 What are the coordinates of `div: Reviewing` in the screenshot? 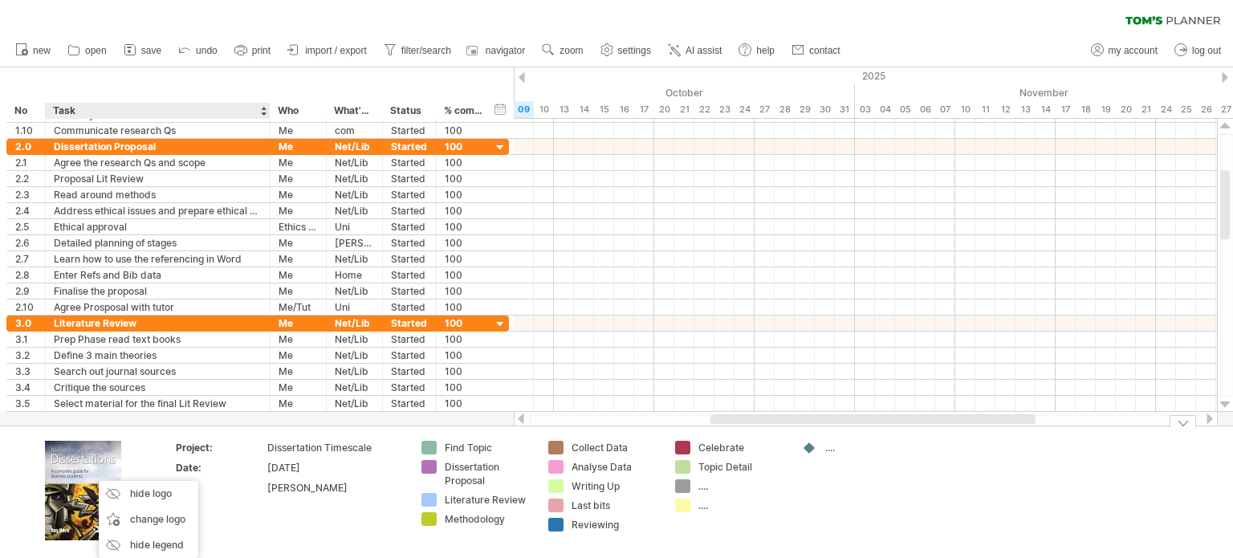 It's located at (615, 524).